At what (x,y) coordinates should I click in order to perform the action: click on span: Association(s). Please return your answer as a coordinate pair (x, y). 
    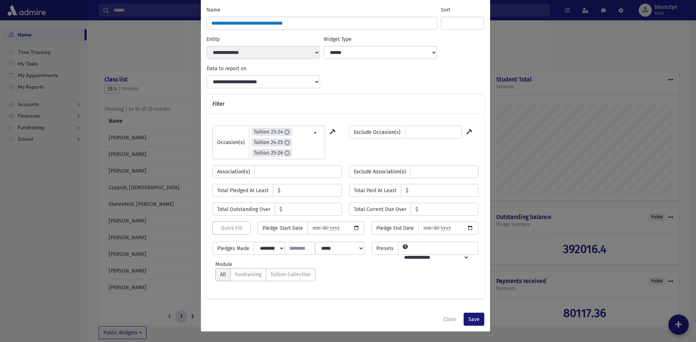
    Looking at the image, I should click on (233, 172).